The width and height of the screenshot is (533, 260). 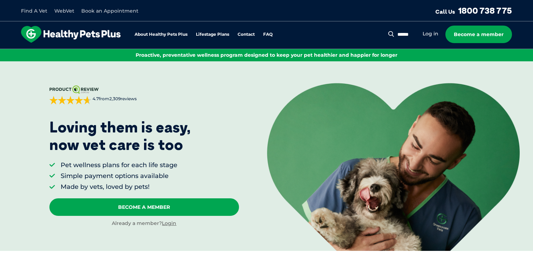 I want to click on img: <p>Loving them is easy, <br /> now vet care is too</p>, so click(x=393, y=167).